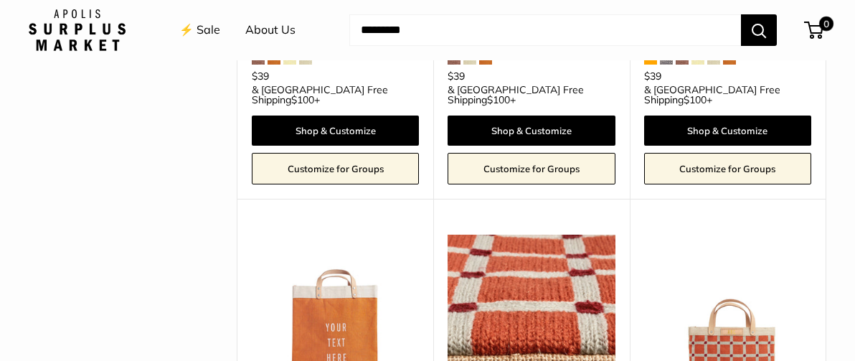  Describe the element at coordinates (545, 30) in the screenshot. I see `input: Search...` at that location.